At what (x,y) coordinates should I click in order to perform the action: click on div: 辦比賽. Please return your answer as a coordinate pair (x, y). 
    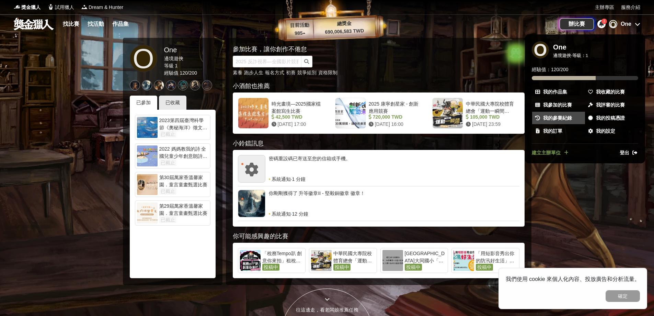
    Looking at the image, I should click on (577, 24).